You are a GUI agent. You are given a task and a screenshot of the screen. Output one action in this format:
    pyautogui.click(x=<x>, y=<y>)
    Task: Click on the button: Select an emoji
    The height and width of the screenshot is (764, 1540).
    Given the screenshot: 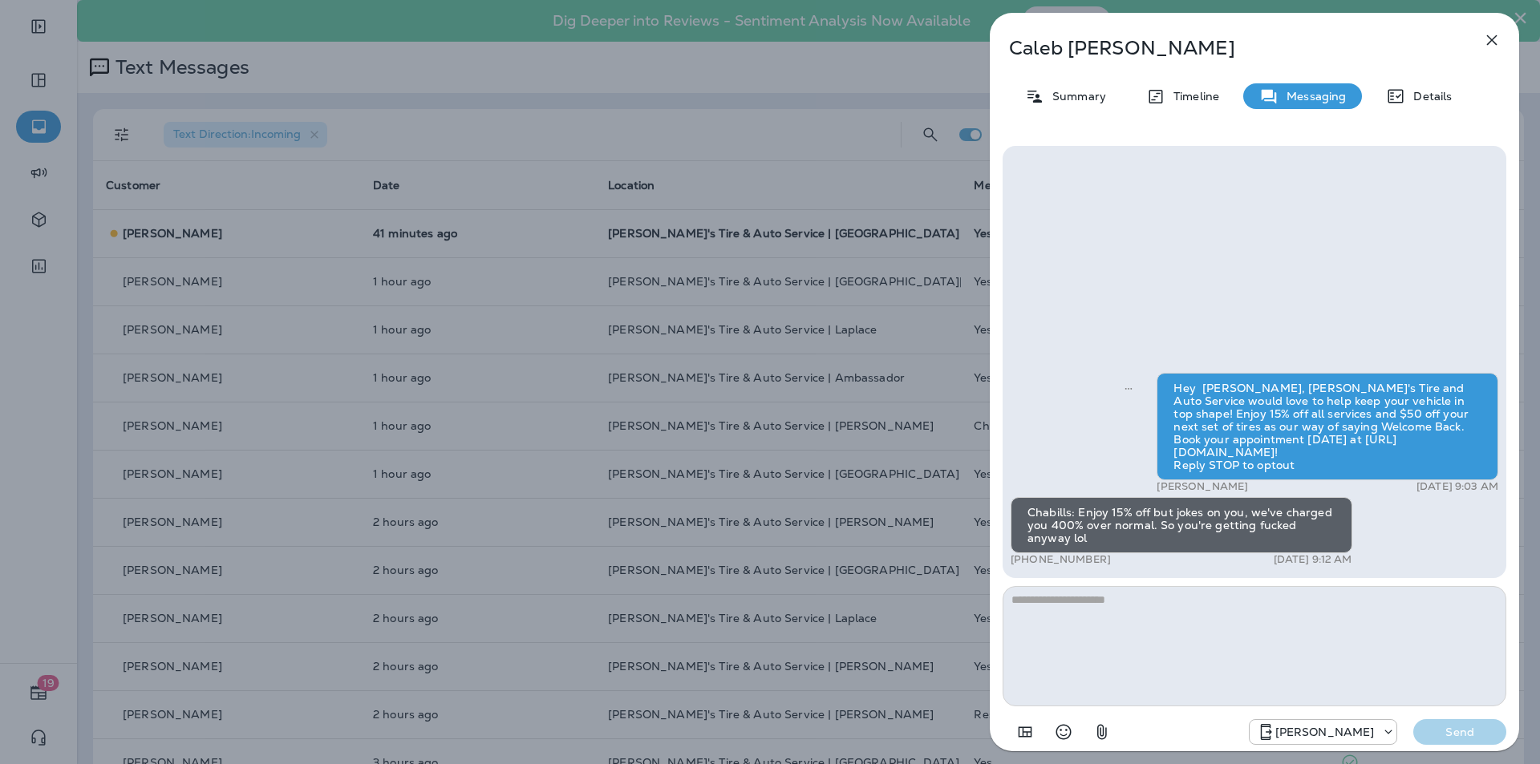 What is the action you would take?
    pyautogui.click(x=1063, y=732)
    